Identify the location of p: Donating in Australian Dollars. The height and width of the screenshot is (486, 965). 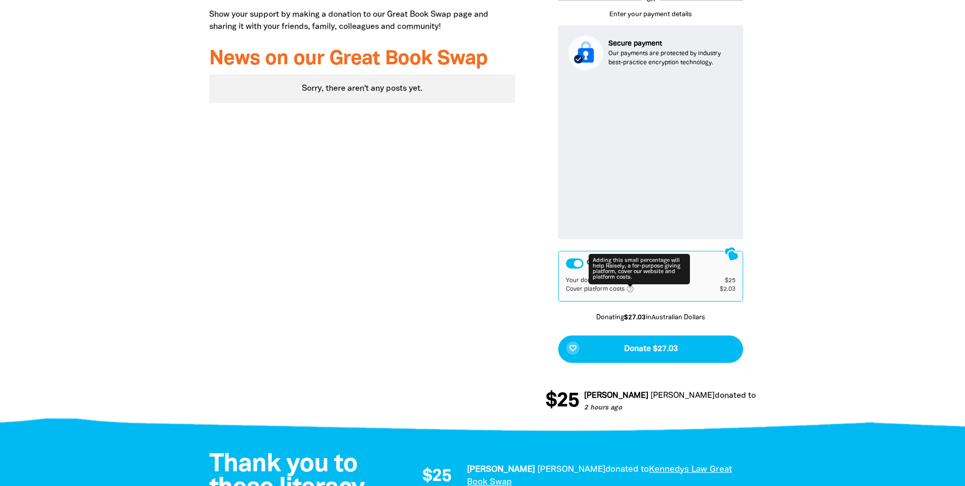
(651, 318).